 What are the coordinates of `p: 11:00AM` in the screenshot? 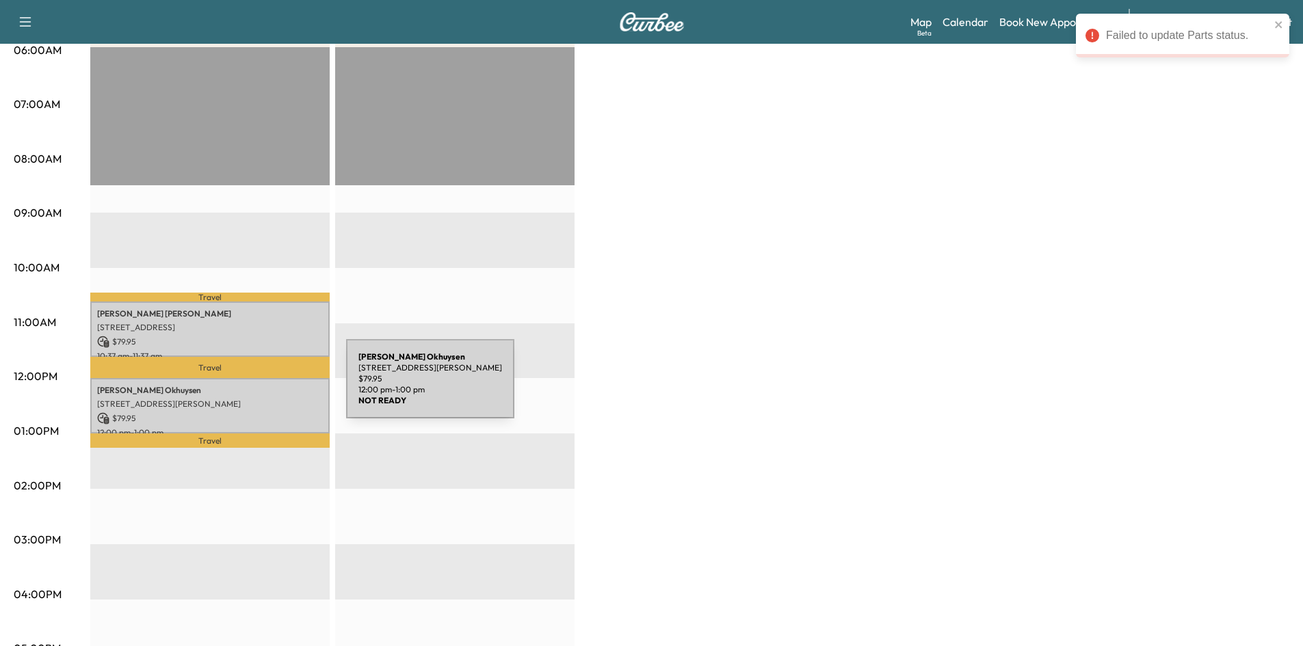 It's located at (35, 322).